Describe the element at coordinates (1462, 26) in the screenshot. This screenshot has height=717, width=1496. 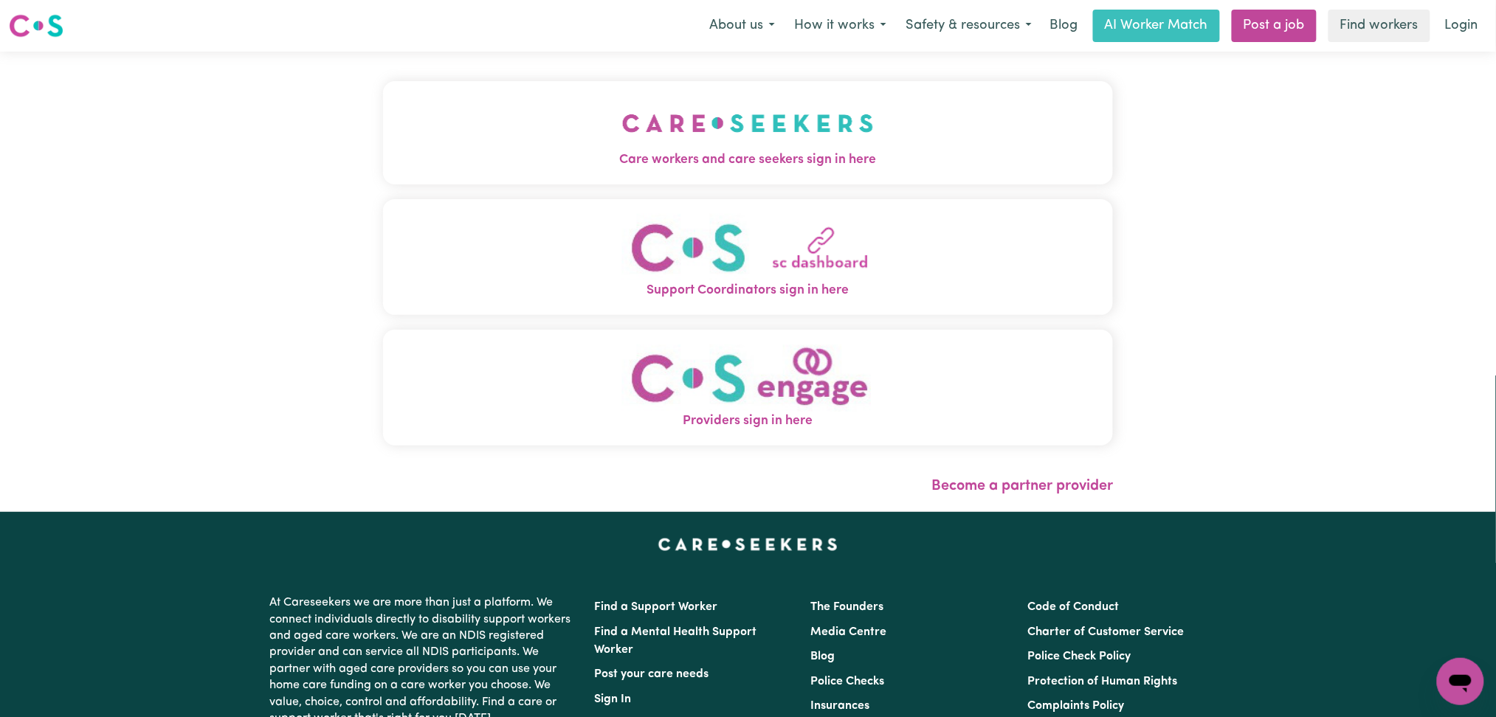
I see `a: Login` at that location.